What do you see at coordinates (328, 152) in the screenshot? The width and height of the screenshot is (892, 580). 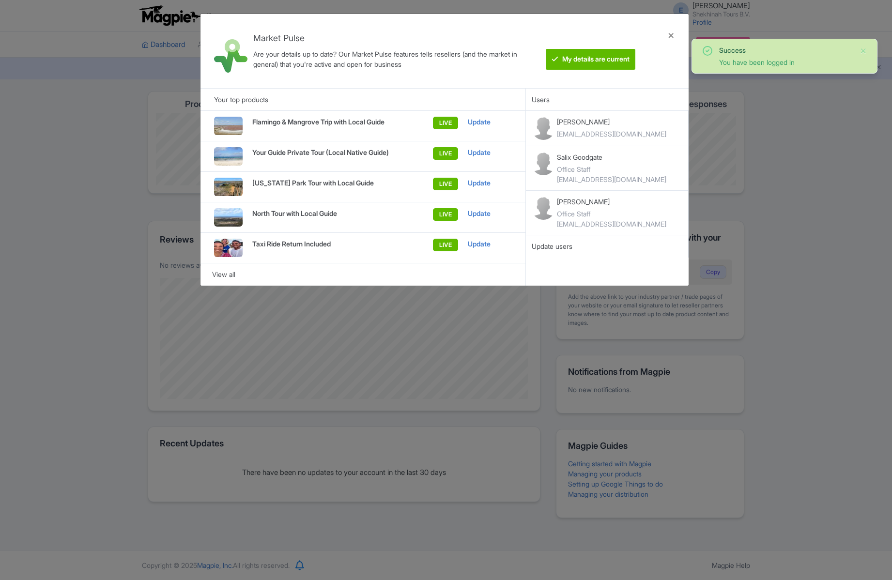 I see `p: Your Guide Private Tour (Local Native Guide)` at bounding box center [328, 152].